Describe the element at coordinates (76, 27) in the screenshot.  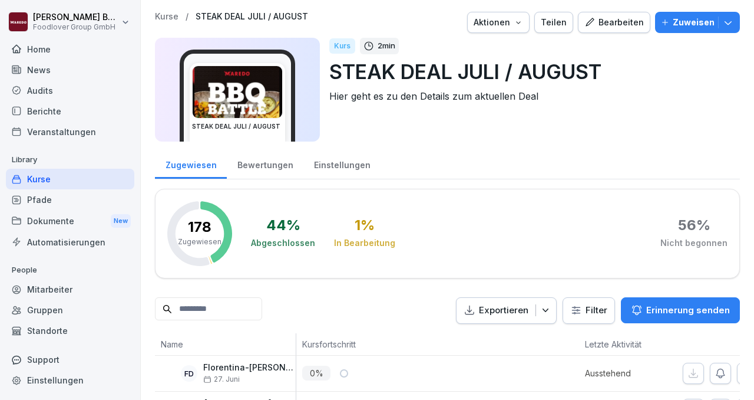
I see `p: Foodlover Group GmbH` at that location.